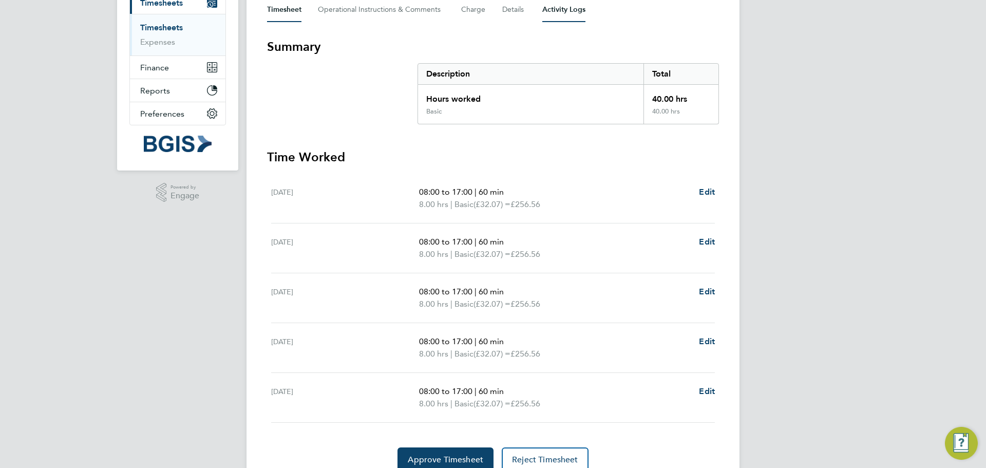 The height and width of the screenshot is (468, 986). What do you see at coordinates (178, 144) in the screenshot?
I see `img: bgis-logo-retina.png` at bounding box center [178, 144].